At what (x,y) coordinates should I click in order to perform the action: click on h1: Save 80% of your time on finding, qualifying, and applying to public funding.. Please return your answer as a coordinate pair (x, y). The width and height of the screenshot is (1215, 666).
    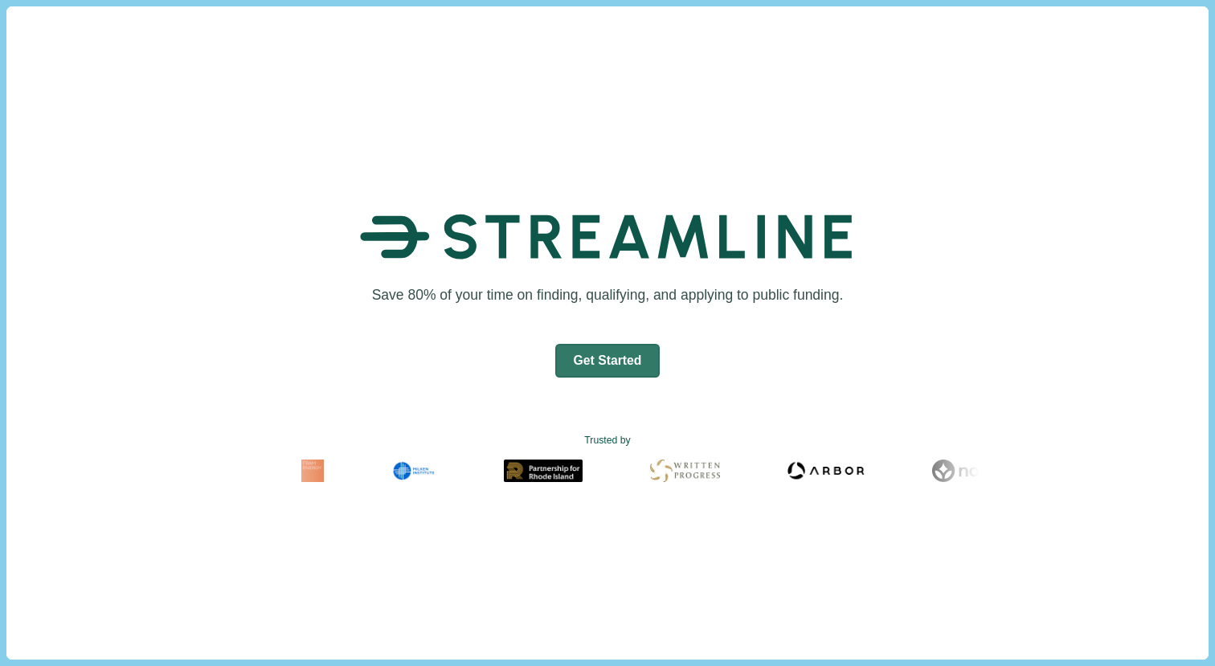
    Looking at the image, I should click on (608, 295).